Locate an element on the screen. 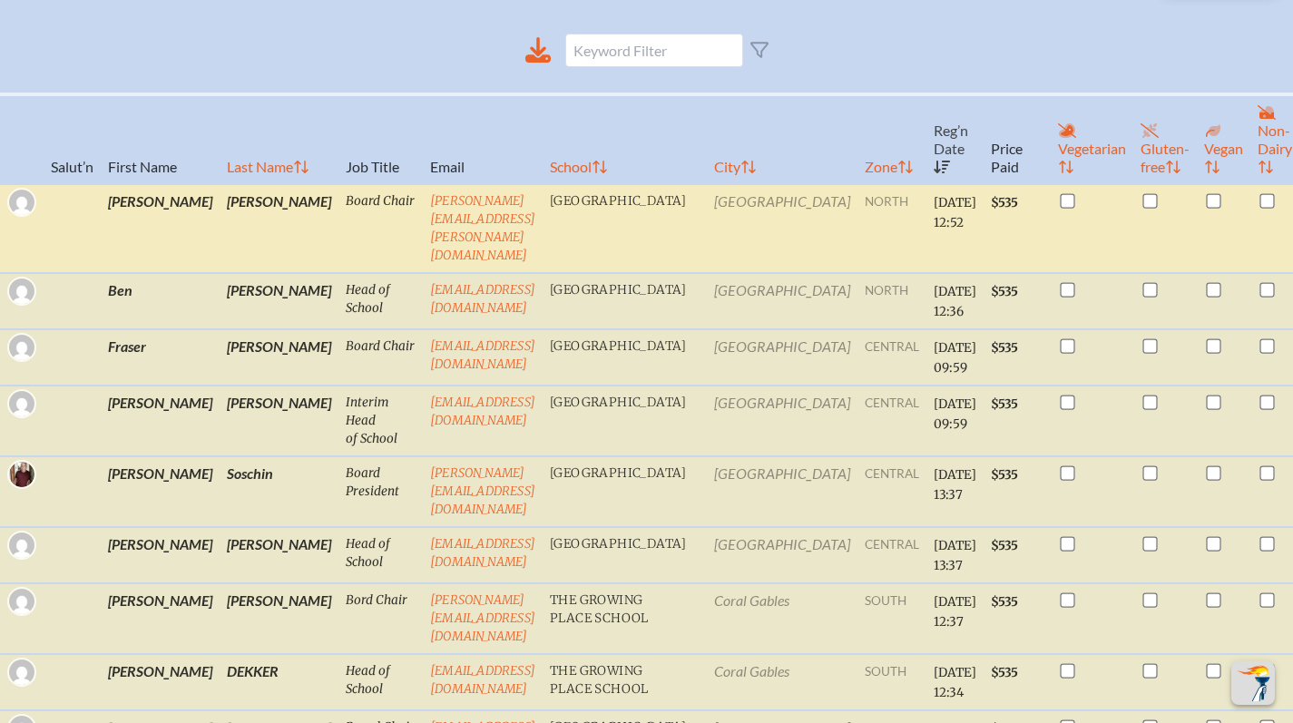 This screenshot has height=723, width=1293. td: Board President is located at coordinates (380, 492).